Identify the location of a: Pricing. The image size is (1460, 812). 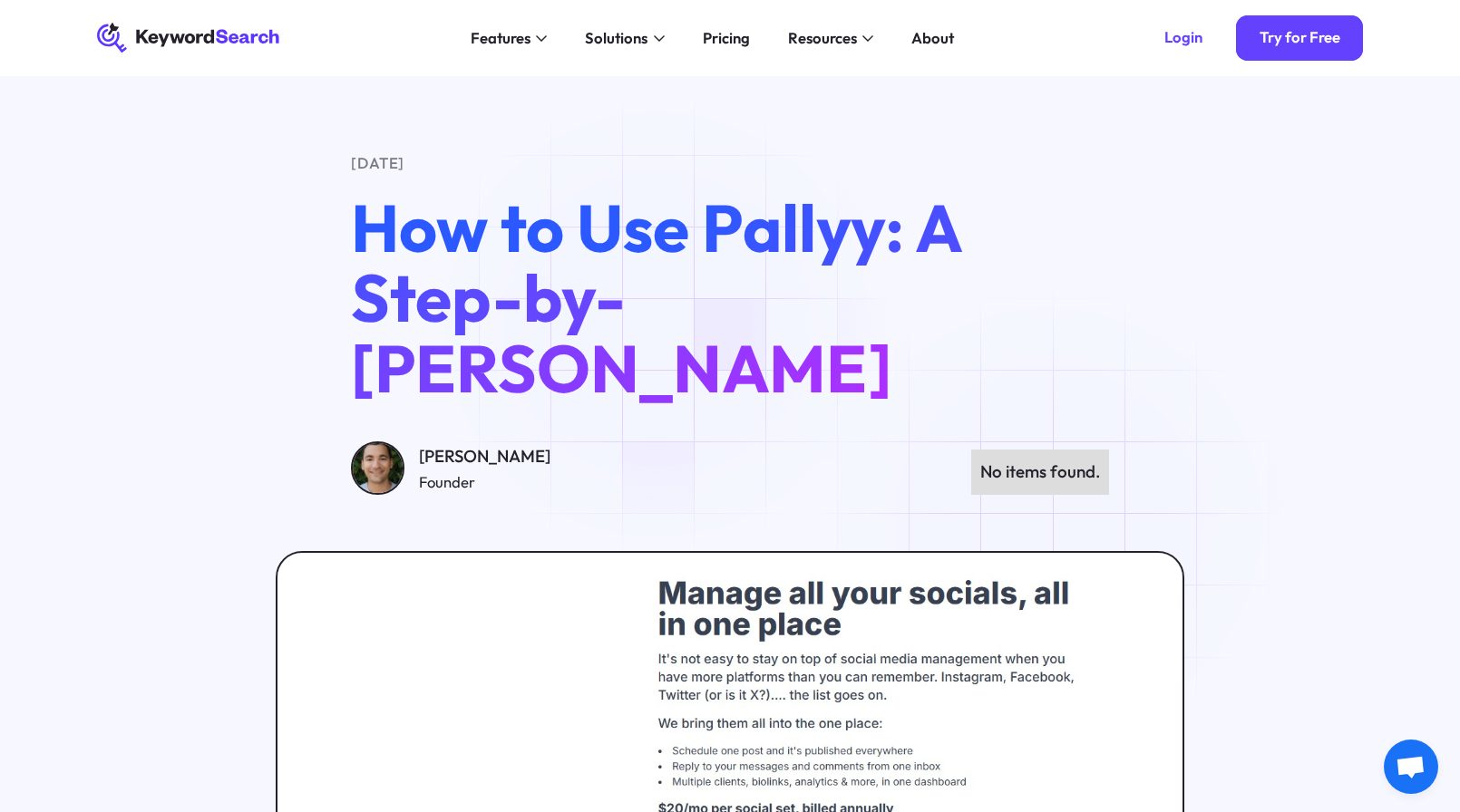
(725, 37).